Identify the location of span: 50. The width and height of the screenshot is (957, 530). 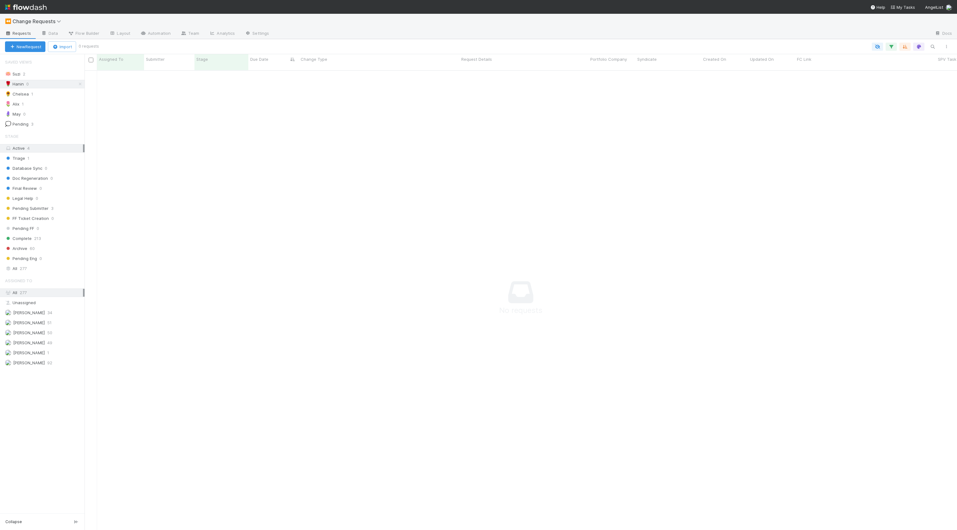
(50, 333).